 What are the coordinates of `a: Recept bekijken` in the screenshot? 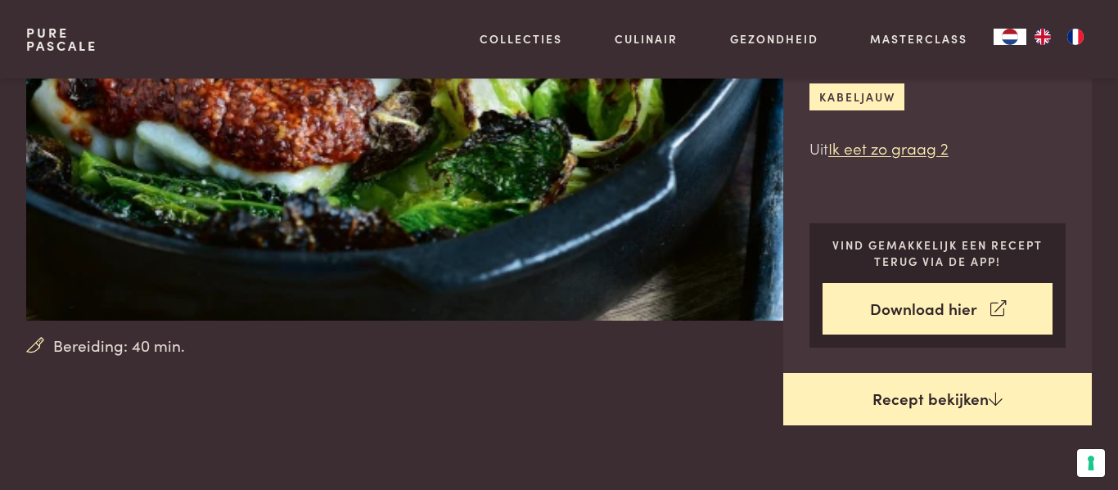 It's located at (937, 400).